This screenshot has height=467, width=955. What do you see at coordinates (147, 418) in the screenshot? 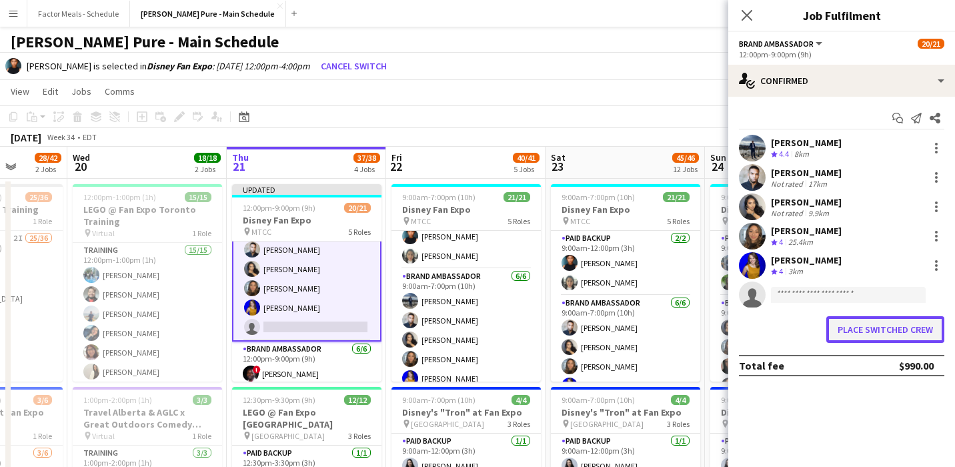
I see `h3: Travel Alberta & AGLC x Great Outdoors Comedy Festival Training` at bounding box center [147, 418].